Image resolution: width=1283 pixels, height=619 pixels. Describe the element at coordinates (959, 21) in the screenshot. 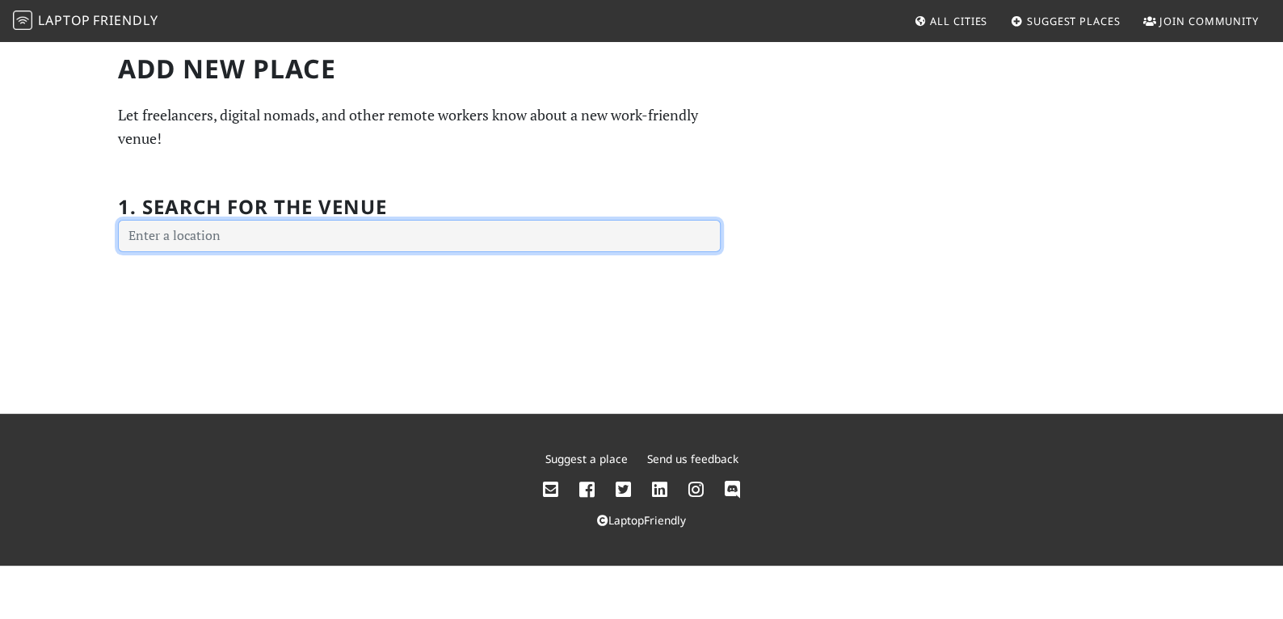

I see `span: All Cities` at that location.